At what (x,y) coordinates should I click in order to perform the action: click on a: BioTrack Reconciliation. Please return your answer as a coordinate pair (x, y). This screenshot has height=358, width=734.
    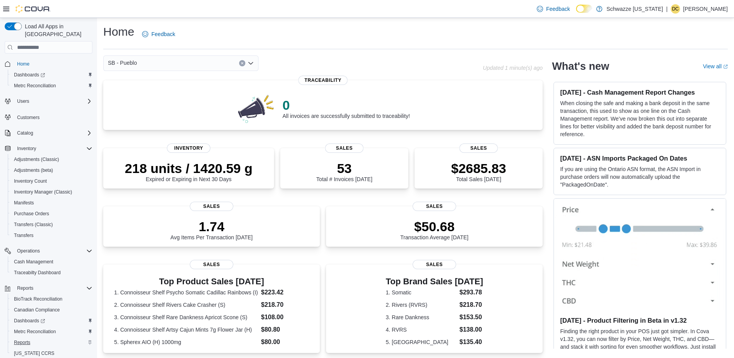
    Looking at the image, I should click on (38, 299).